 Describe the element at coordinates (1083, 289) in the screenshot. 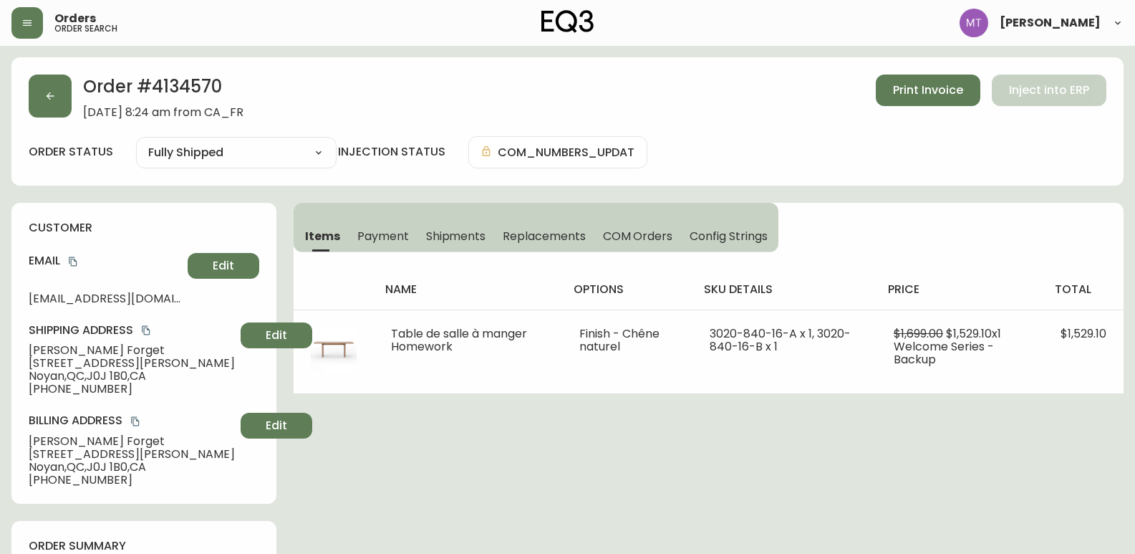

I see `h4: total` at that location.